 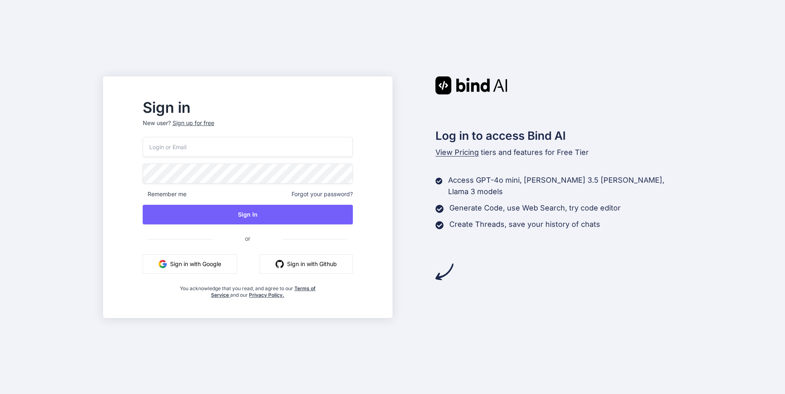 What do you see at coordinates (559, 153) in the screenshot?
I see `p: tiers and features for Free Tier` at bounding box center [559, 153].